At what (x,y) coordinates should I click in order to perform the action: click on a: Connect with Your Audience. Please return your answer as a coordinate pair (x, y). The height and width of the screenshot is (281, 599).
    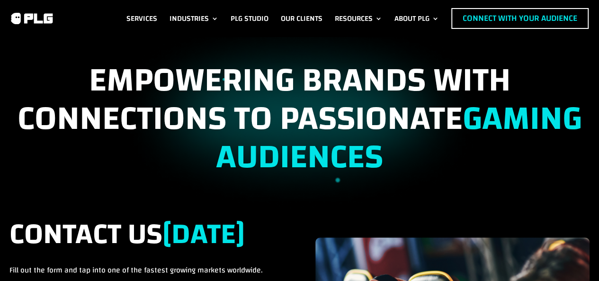
    Looking at the image, I should click on (520, 18).